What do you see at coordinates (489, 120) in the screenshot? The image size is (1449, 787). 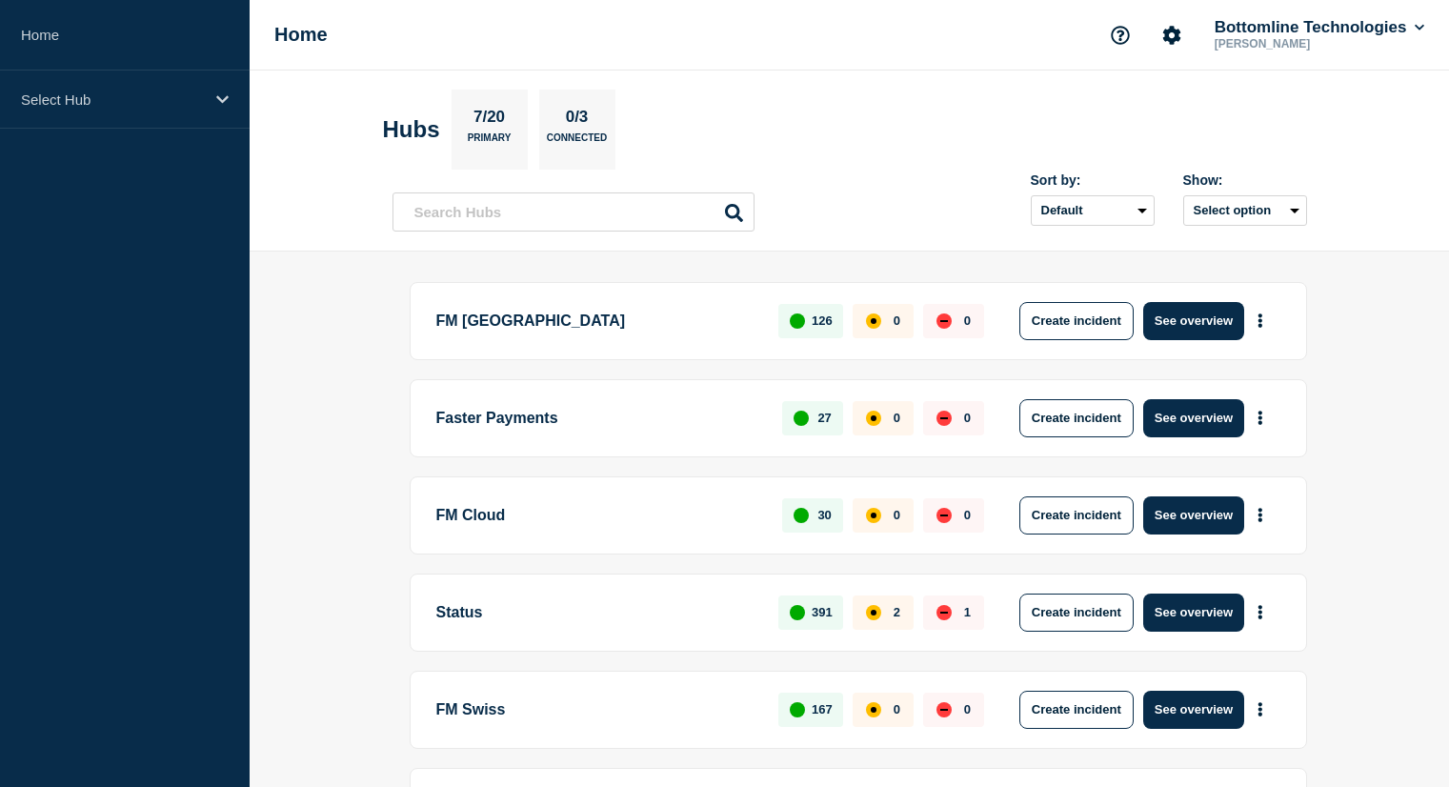 I see `p: 7/20` at bounding box center [489, 120].